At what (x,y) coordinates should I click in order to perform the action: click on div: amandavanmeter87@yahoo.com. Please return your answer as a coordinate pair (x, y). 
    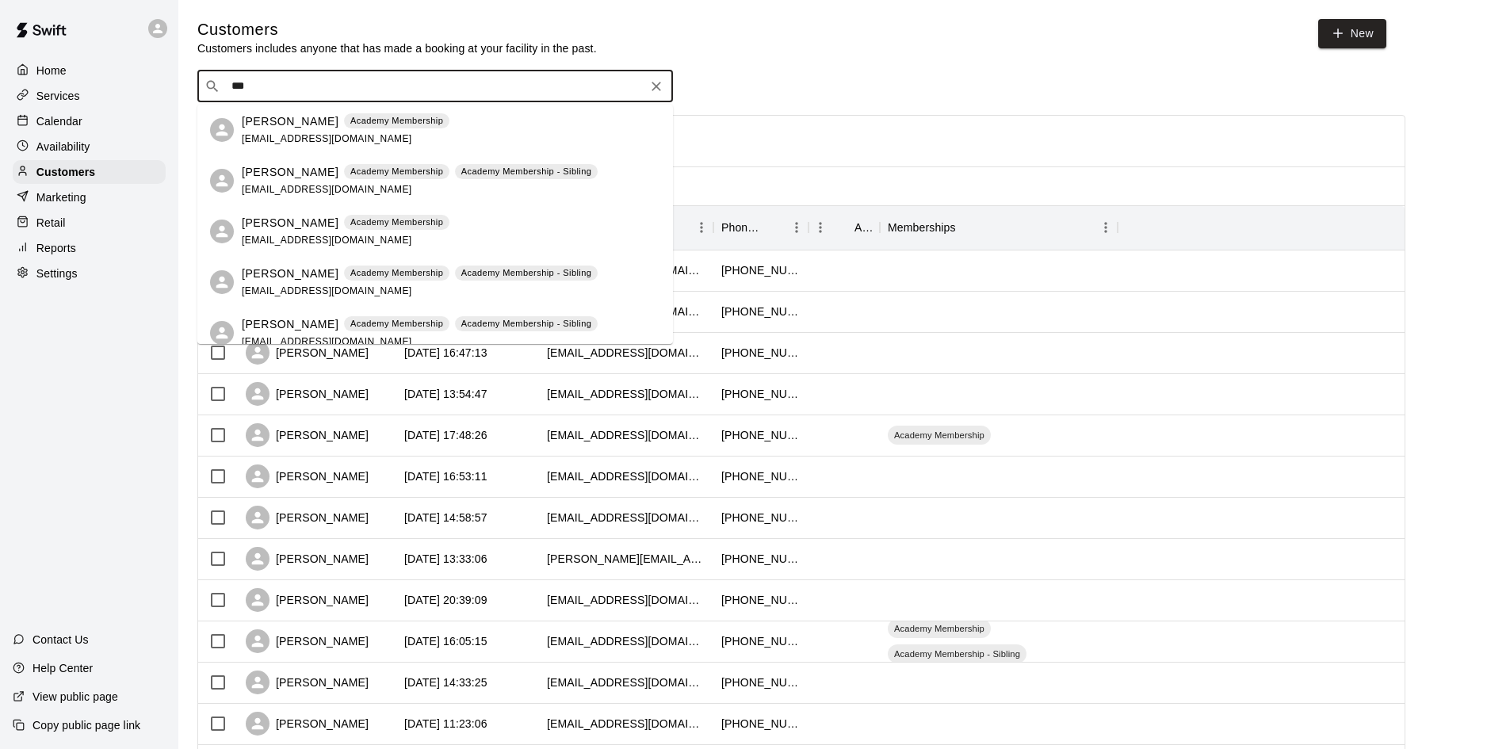
    Looking at the image, I should click on (626, 353).